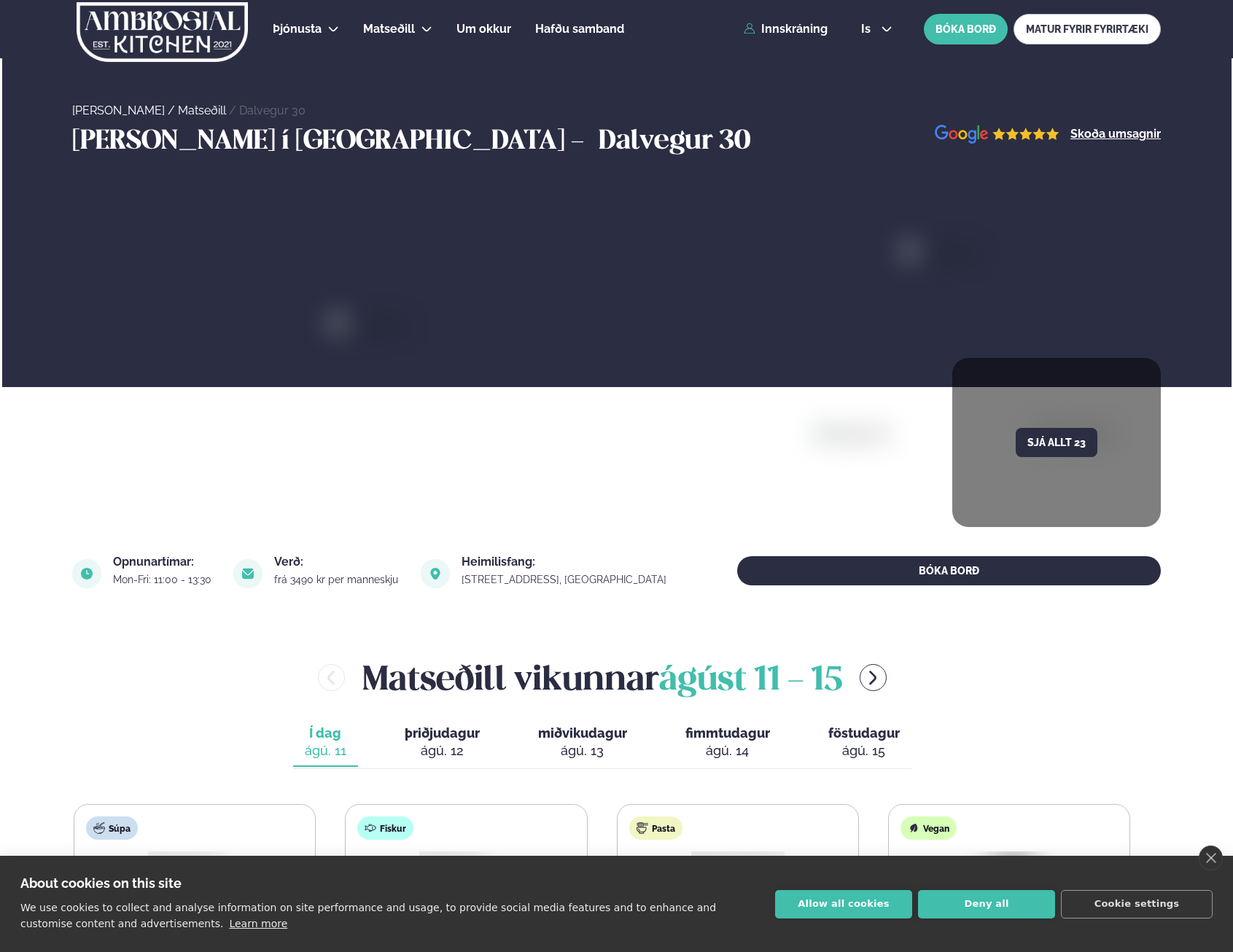 The width and height of the screenshot is (1233, 952). Describe the element at coordinates (1087, 29) in the screenshot. I see `a: MATUR FYRIR FYRIRTÆKI` at that location.